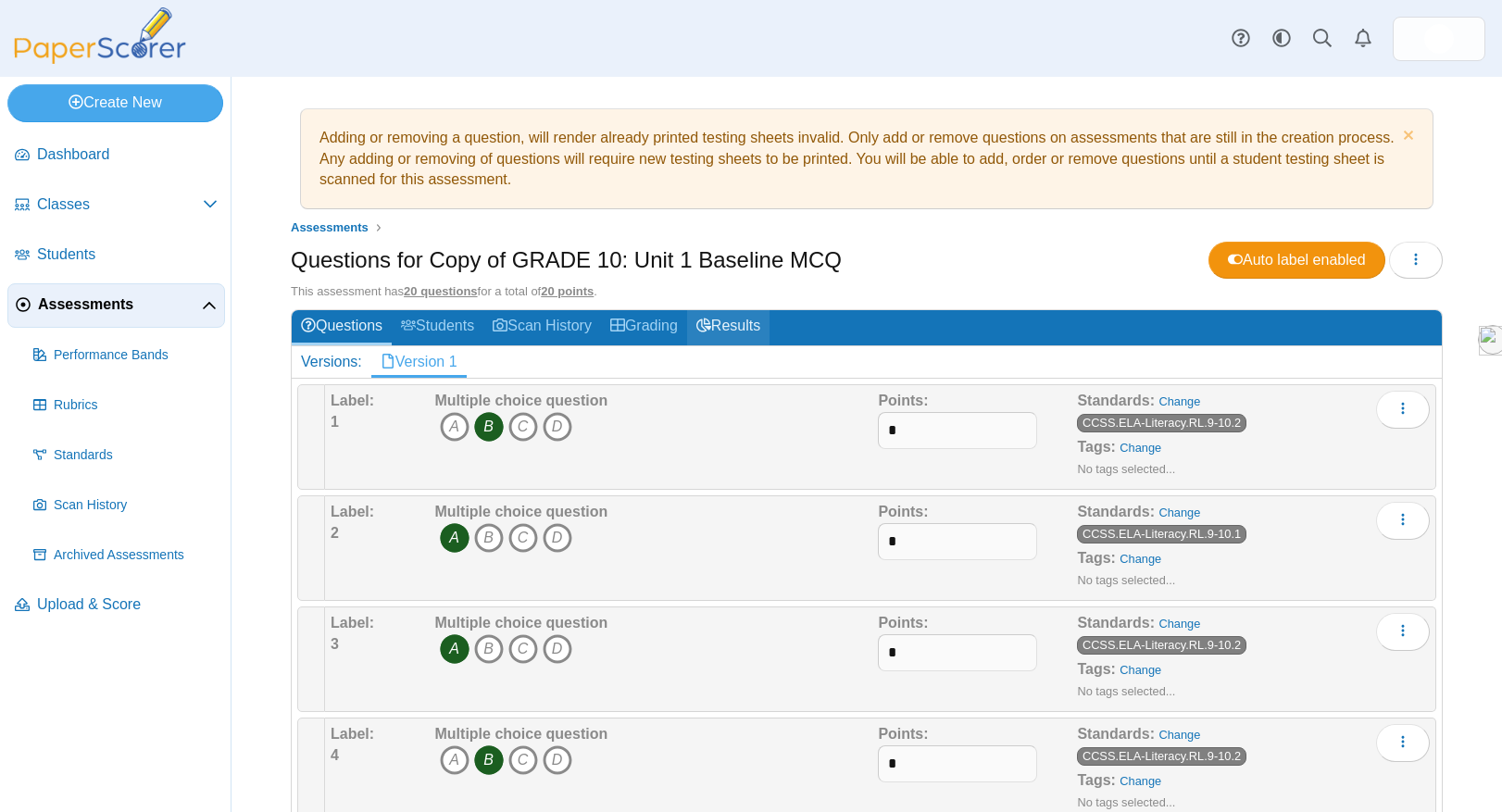  What do you see at coordinates (565, 260) in the screenshot?
I see `h1: Questions for Copy of GRADE 10: Unit 1 Baseline MCQ` at bounding box center [565, 260].